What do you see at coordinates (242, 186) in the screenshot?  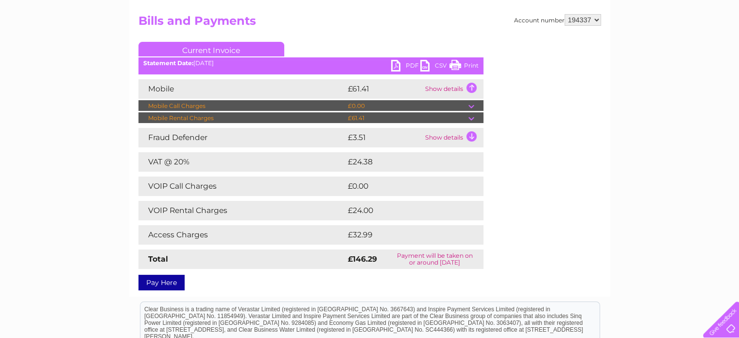 I see `td: VOIP Call Charges` at bounding box center [242, 186].